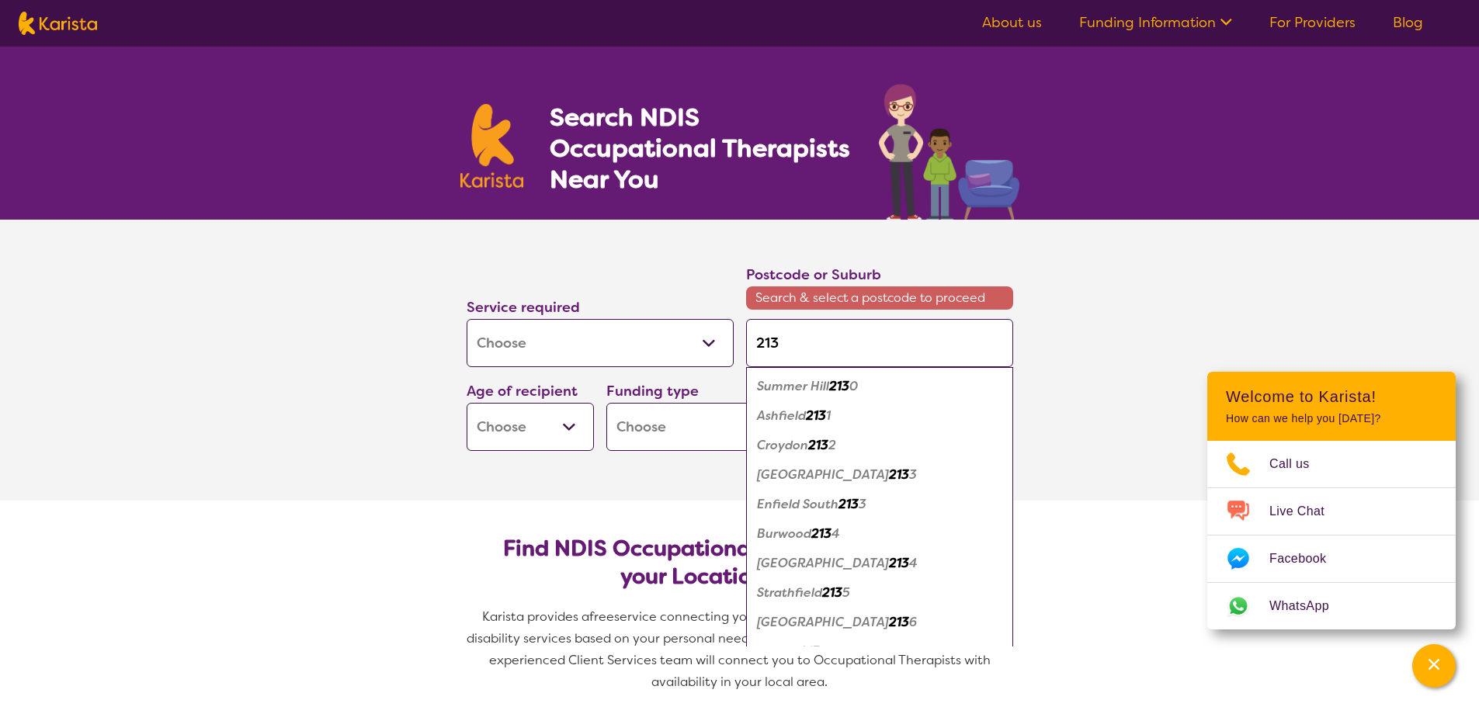 This screenshot has height=707, width=1479. I want to click on em: Summer Hill, so click(793, 386).